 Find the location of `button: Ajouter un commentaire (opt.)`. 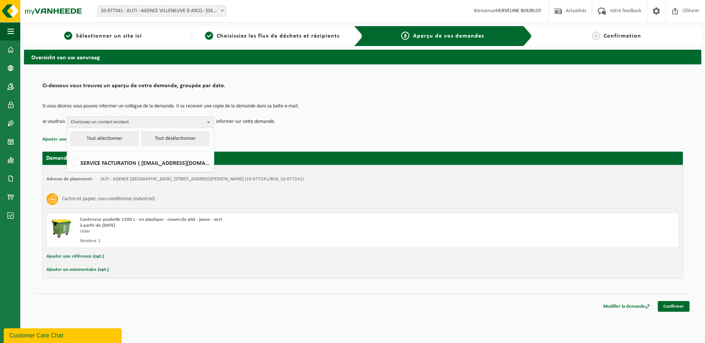

button: Ajouter un commentaire (opt.) is located at coordinates (77, 270).